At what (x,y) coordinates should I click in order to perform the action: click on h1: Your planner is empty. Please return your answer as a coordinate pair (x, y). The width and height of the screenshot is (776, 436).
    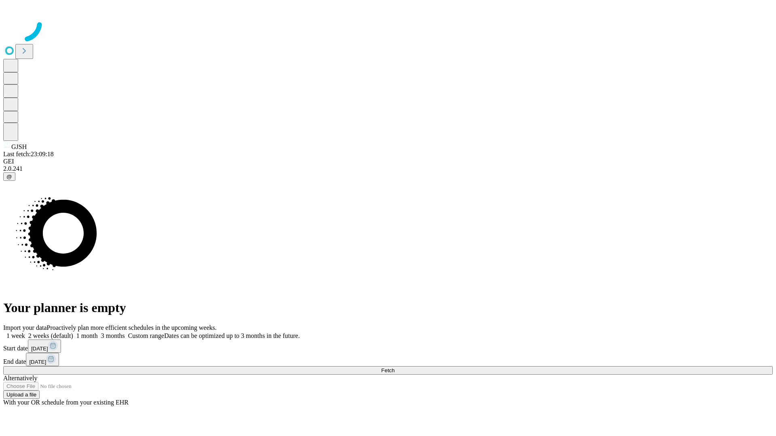
    Looking at the image, I should click on (388, 308).